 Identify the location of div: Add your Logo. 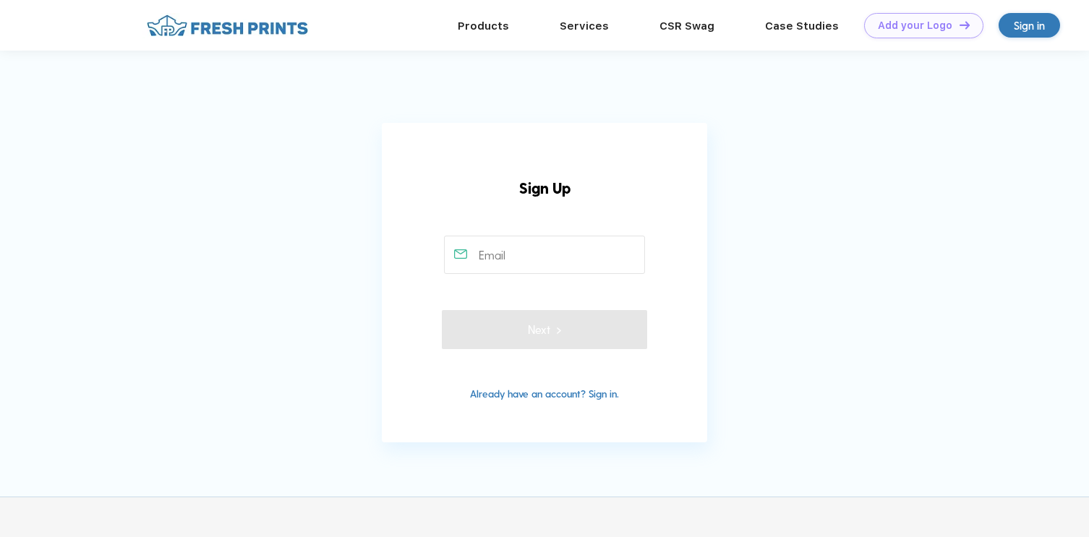
(915, 25).